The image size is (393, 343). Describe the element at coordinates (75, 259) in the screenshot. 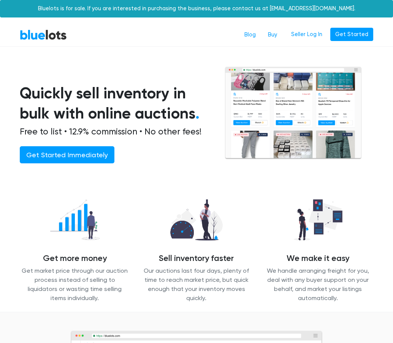

I see `h4: Get more money` at that location.